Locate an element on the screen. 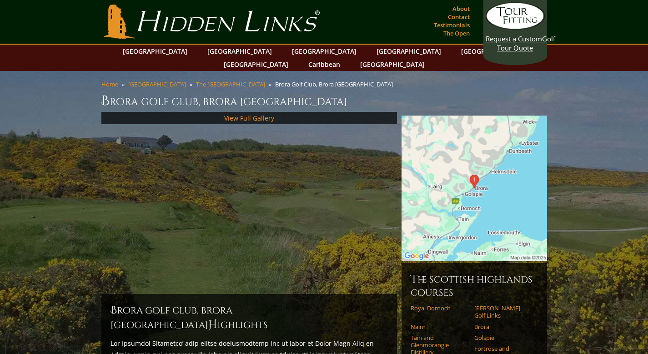 The height and width of the screenshot is (354, 648). a: Home is located at coordinates (110, 84).